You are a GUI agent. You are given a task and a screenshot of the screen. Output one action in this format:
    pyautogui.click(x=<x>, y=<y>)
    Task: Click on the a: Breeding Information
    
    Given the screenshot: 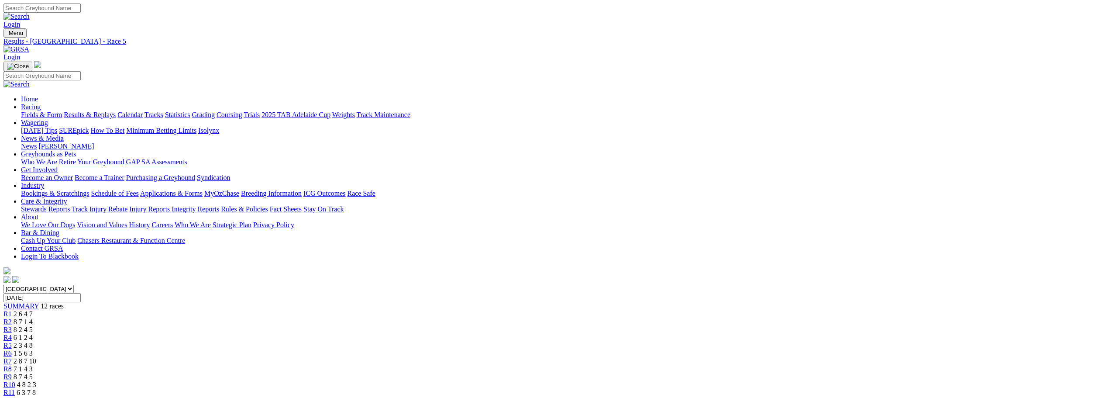 What is the action you would take?
    pyautogui.click(x=271, y=193)
    